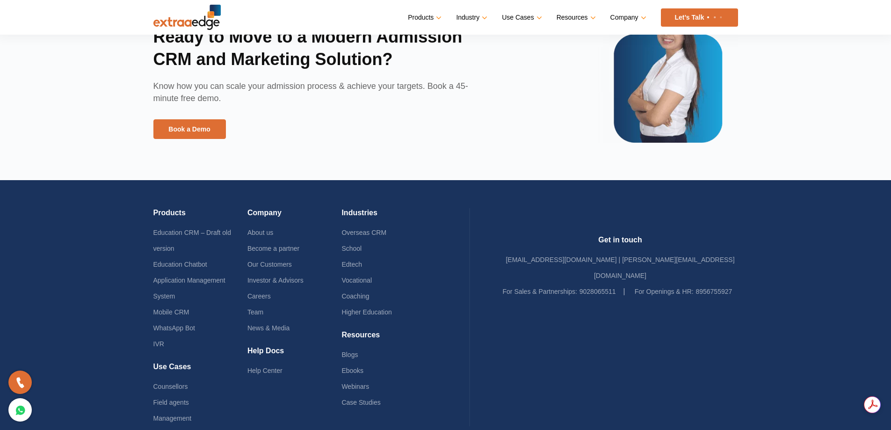  I want to click on a: Education CRM – Draft old version, so click(192, 240).